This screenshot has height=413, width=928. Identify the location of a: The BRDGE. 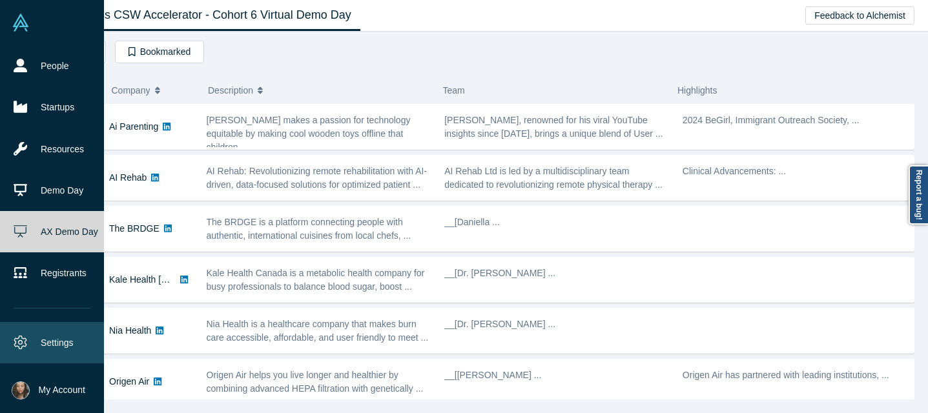
(134, 229).